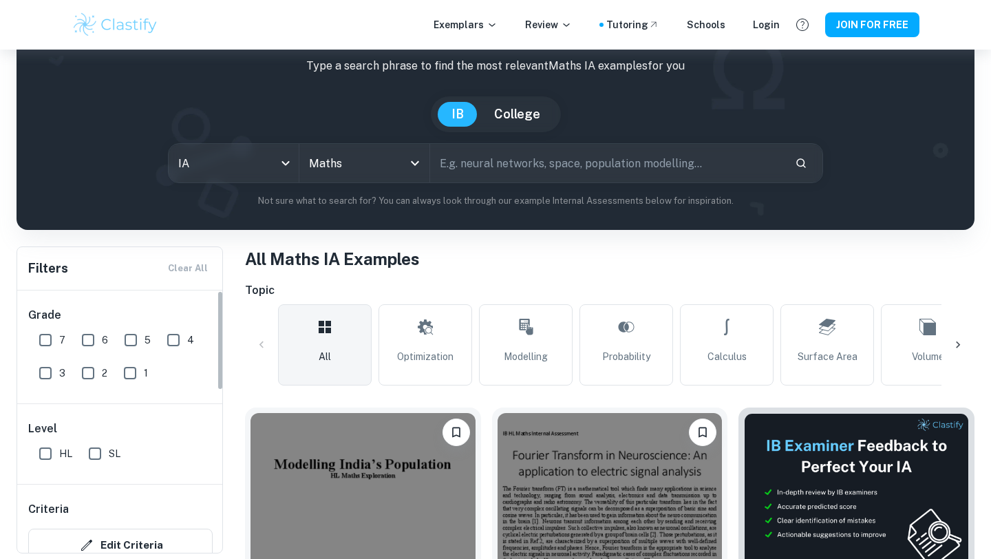 The image size is (991, 559). Describe the element at coordinates (517, 114) in the screenshot. I see `button: College` at that location.